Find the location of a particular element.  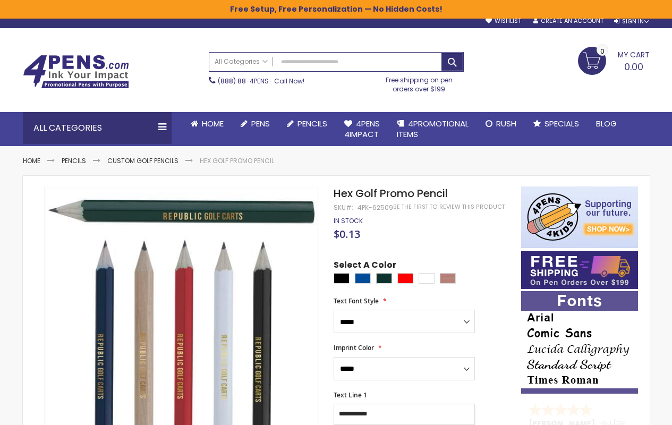

a: Be the first to review this product is located at coordinates (449, 207).